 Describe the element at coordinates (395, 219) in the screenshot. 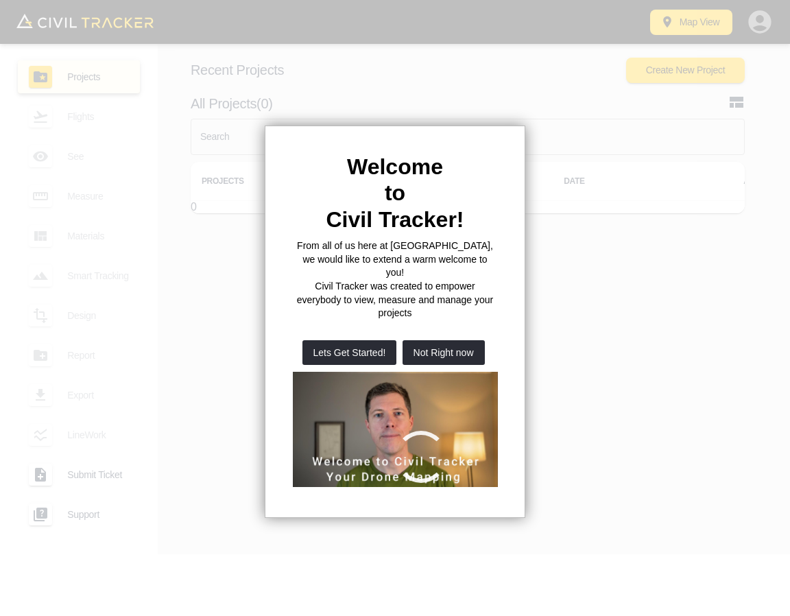

I see `h2: Civil Tracker!` at that location.